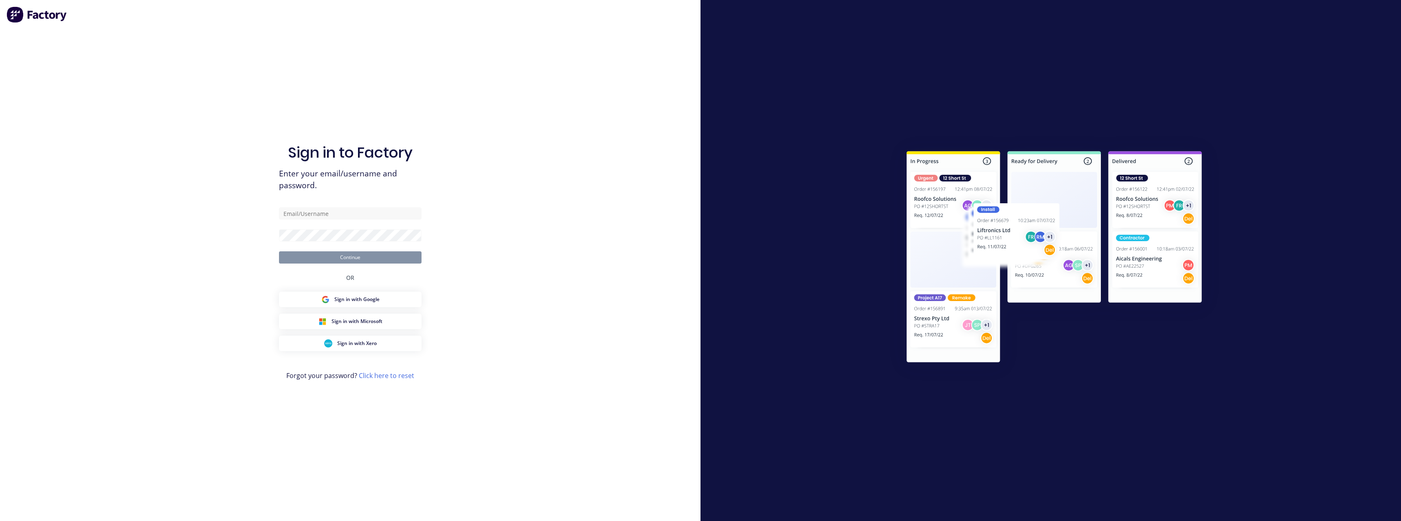 This screenshot has width=1401, height=521. Describe the element at coordinates (325, 299) in the screenshot. I see `img: Google Sign in` at that location.